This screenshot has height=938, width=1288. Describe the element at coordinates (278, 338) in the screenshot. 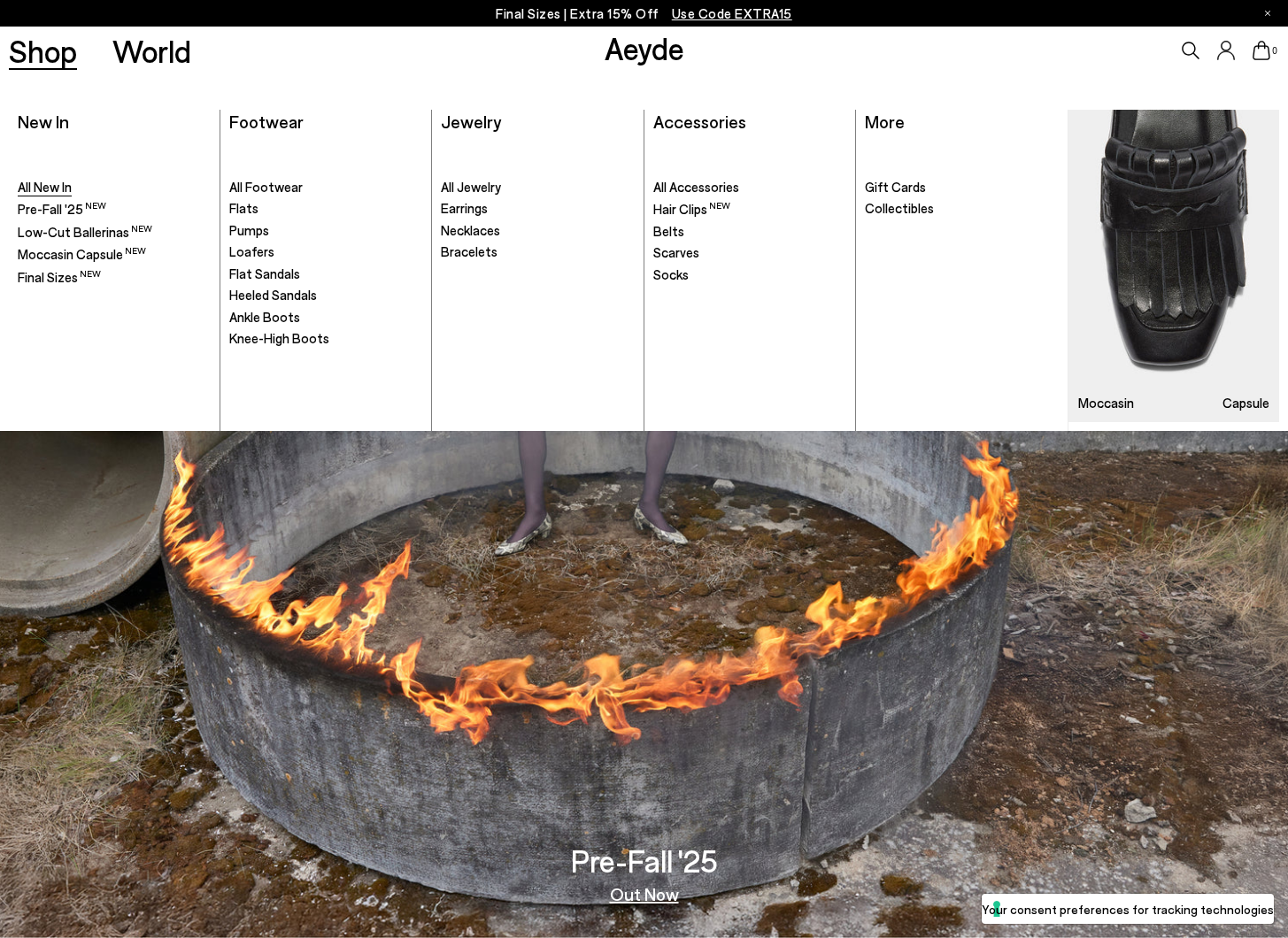

I see `span: Knee-High Boots` at that location.